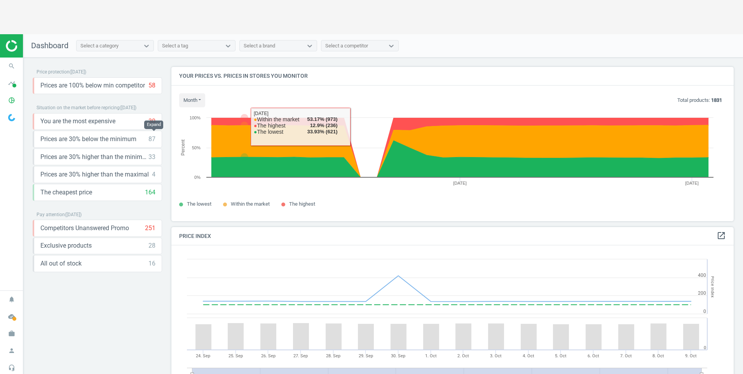 This screenshot has width=743, height=374. I want to click on span: Exclusive products, so click(66, 246).